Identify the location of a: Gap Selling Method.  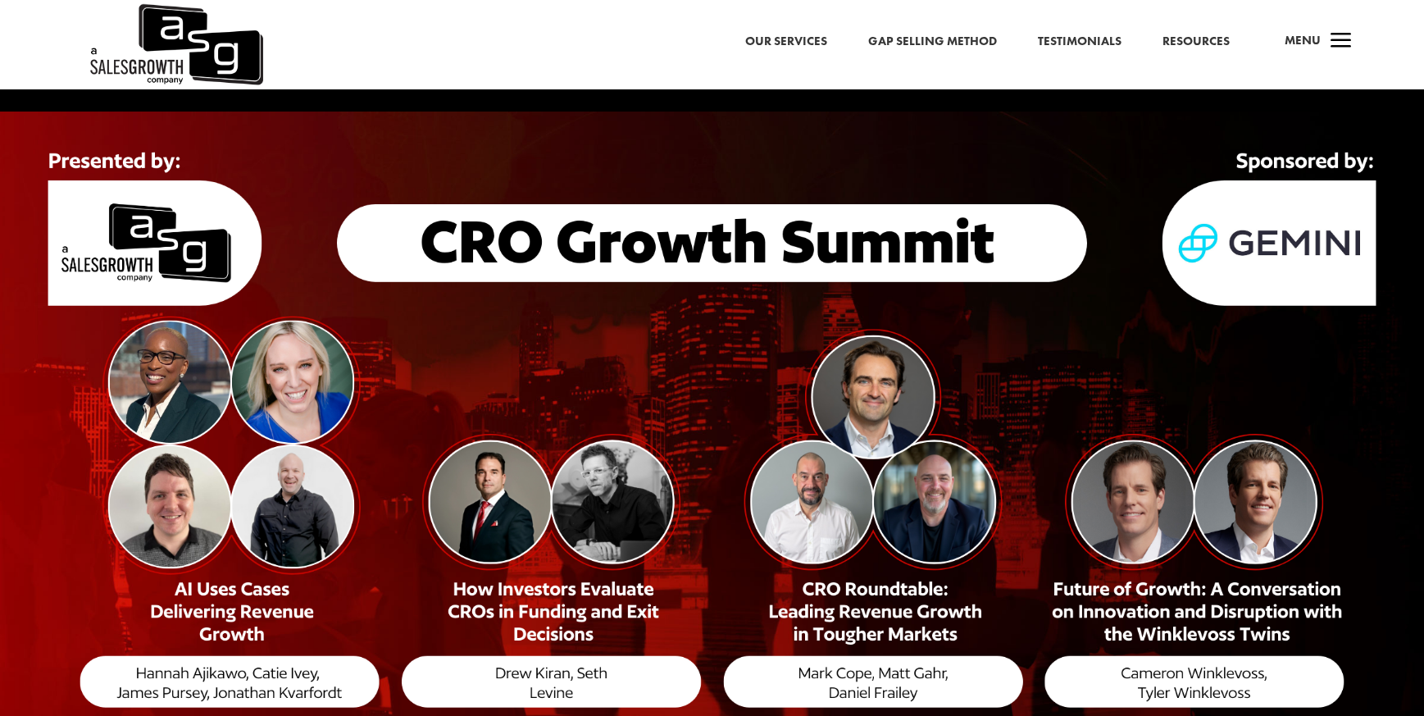
(932, 42).